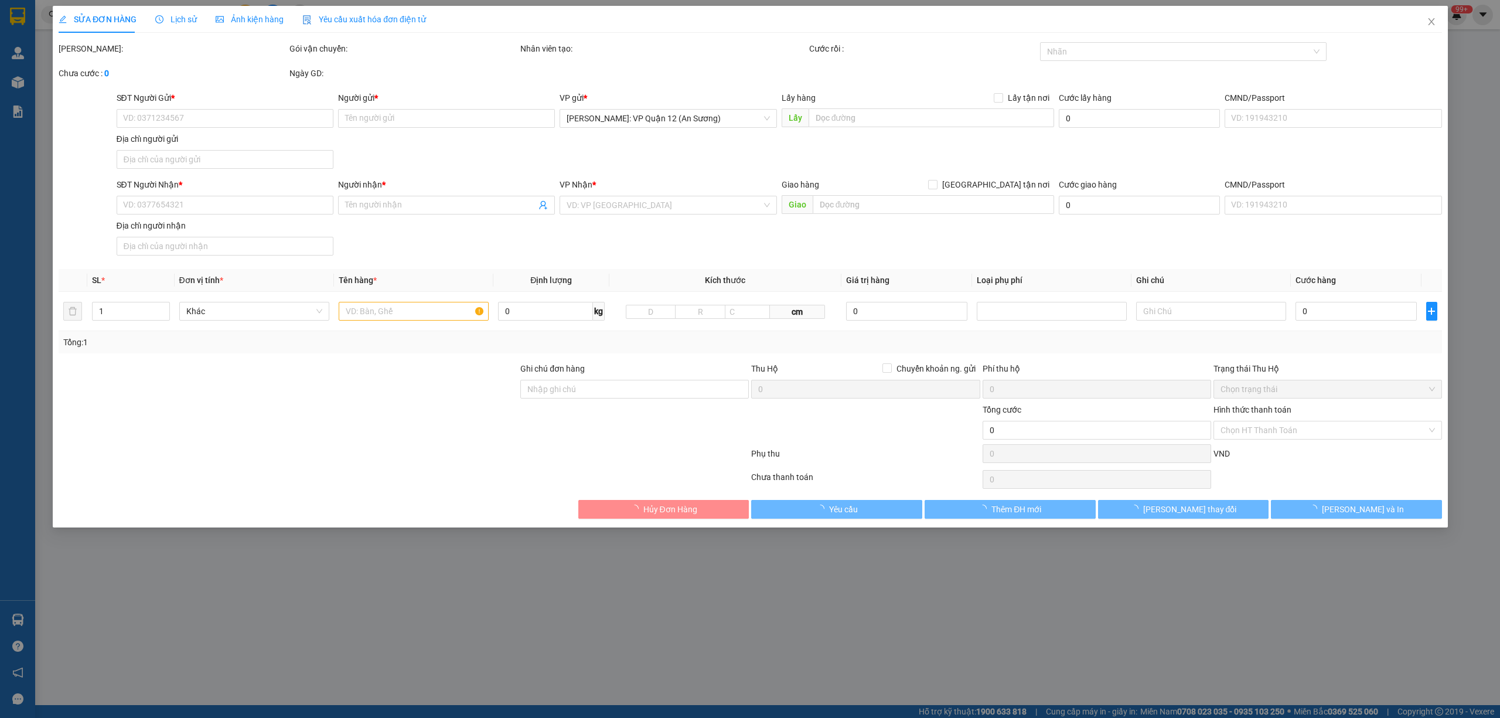  Describe the element at coordinates (1252, 410) in the screenshot. I see `label: Hình thức thanh toán` at that location.